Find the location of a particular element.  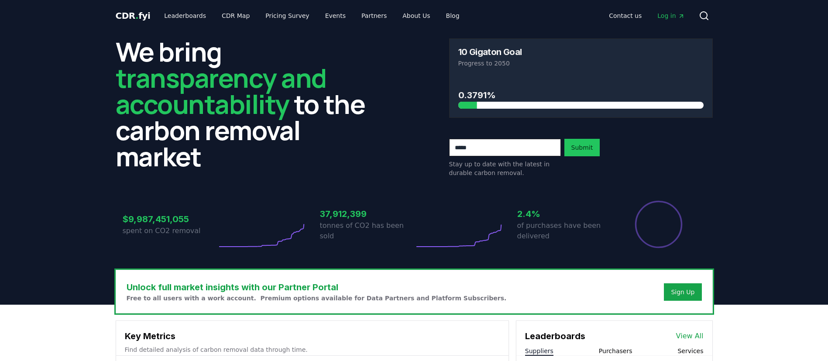

h3: Leaderboards is located at coordinates (555, 336).